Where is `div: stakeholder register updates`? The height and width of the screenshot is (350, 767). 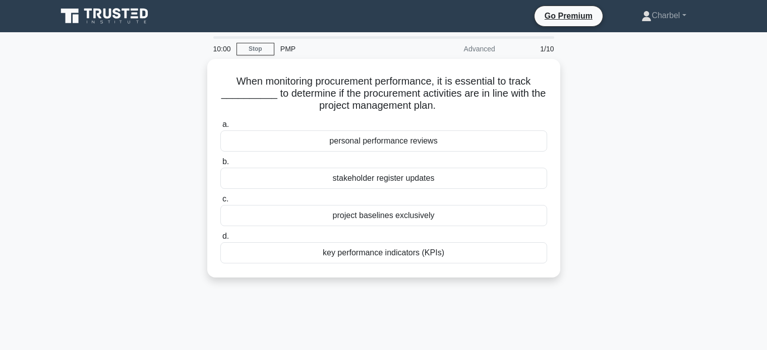 div: stakeholder register updates is located at coordinates (384, 179).